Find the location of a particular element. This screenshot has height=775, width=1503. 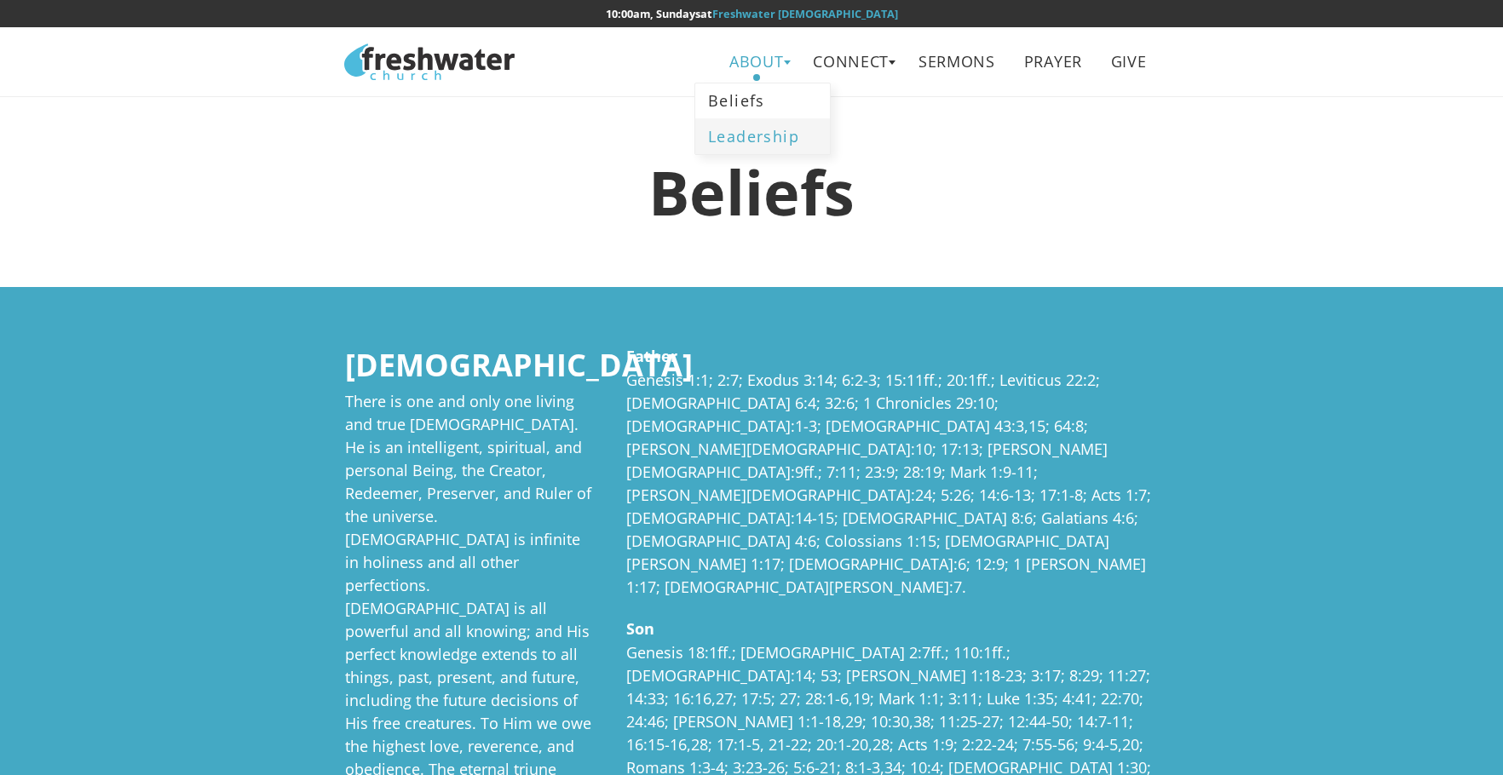

h1: Beliefs is located at coordinates (752, 192).